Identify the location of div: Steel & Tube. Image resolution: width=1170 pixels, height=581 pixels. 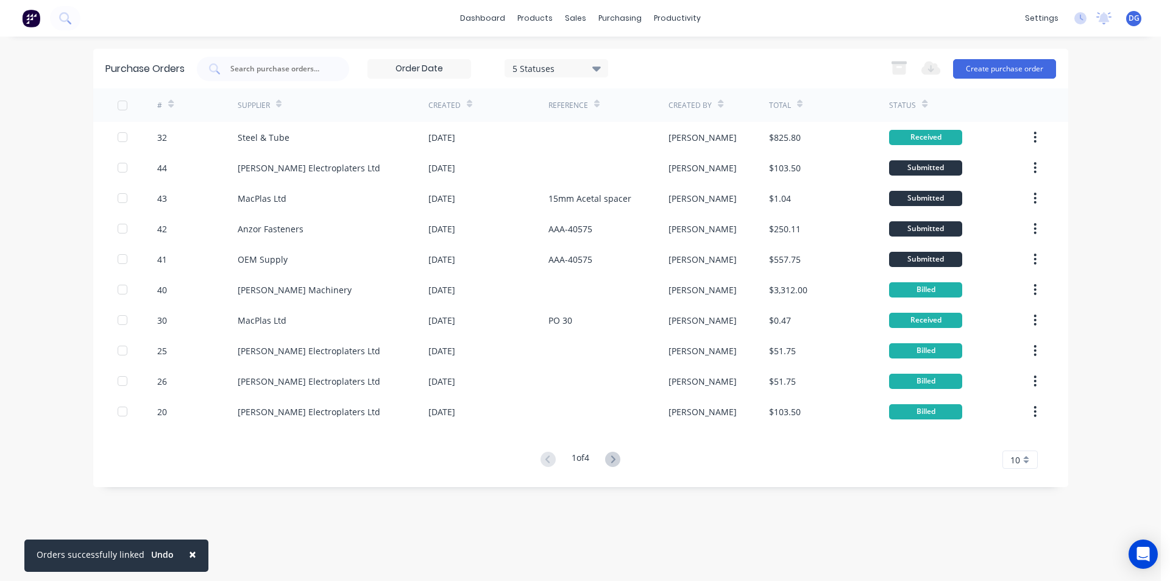
(263, 137).